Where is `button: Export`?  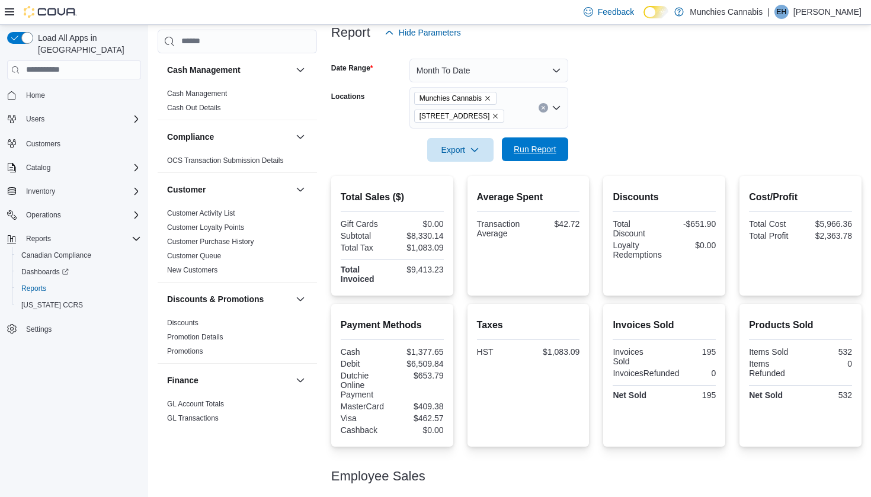
button: Export is located at coordinates (460, 150).